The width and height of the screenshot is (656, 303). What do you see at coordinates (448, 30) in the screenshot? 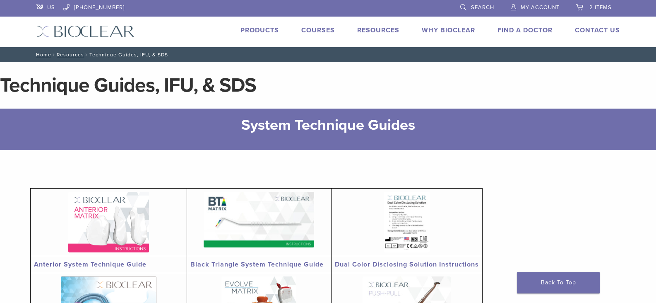
I see `a: Why Bioclear` at bounding box center [448, 30].